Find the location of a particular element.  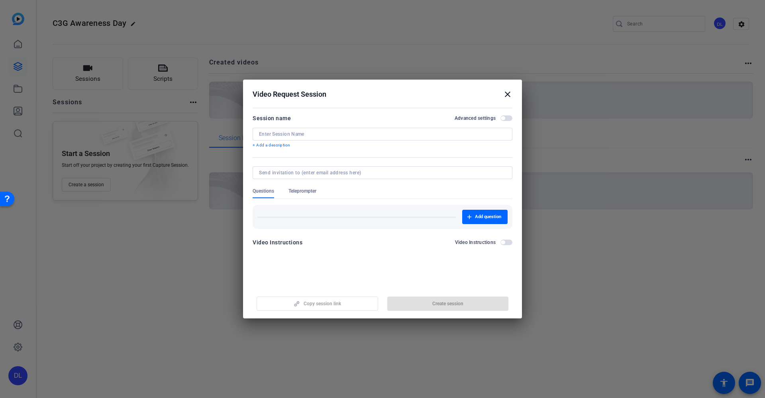

button: Add question is located at coordinates (485, 217).